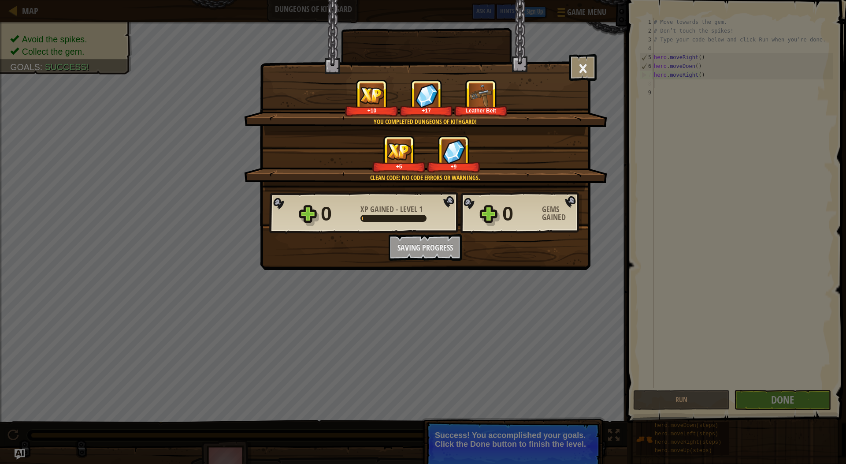 This screenshot has width=846, height=464. I want to click on div: +5, so click(399, 166).